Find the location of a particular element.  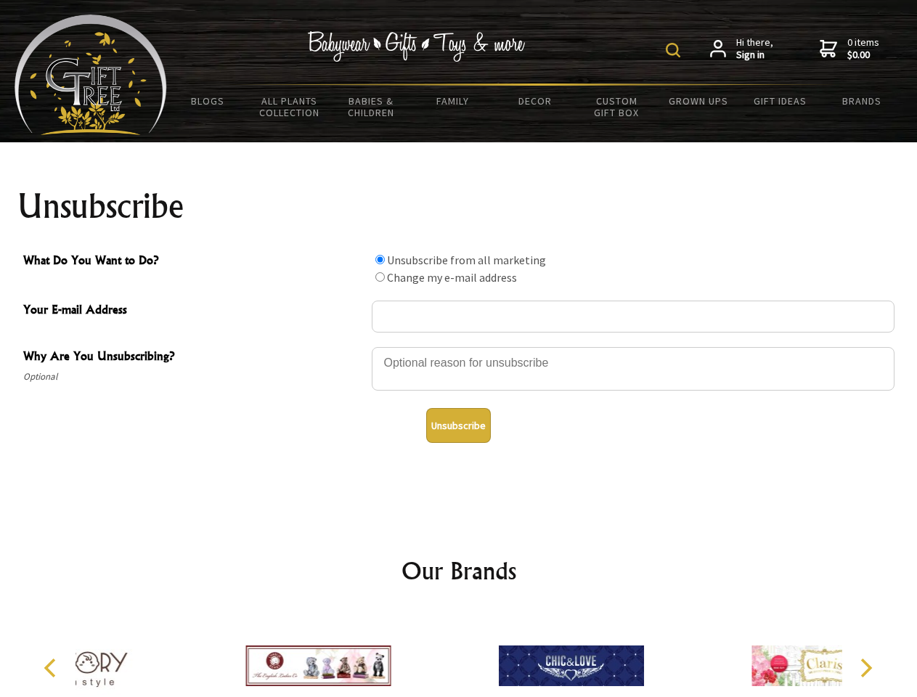

a: Babies & Children is located at coordinates (371, 107).